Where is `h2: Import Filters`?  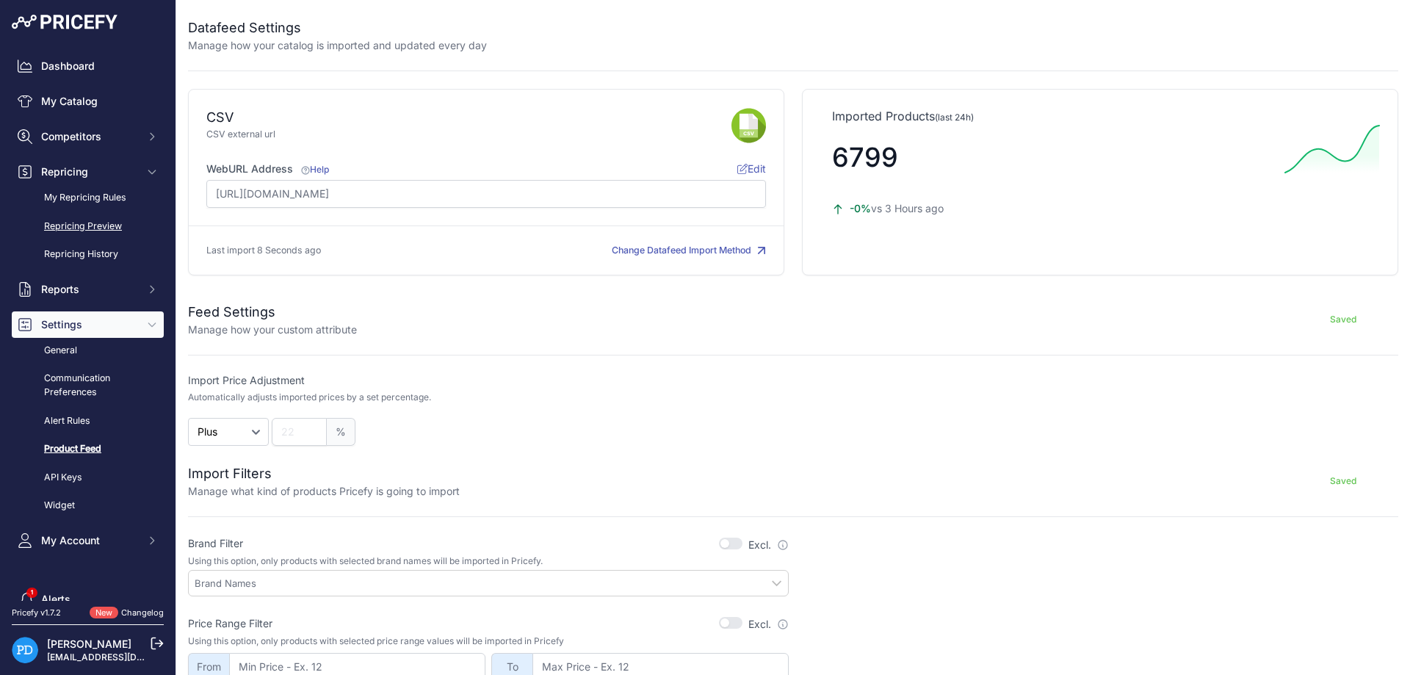 h2: Import Filters is located at coordinates (324, 474).